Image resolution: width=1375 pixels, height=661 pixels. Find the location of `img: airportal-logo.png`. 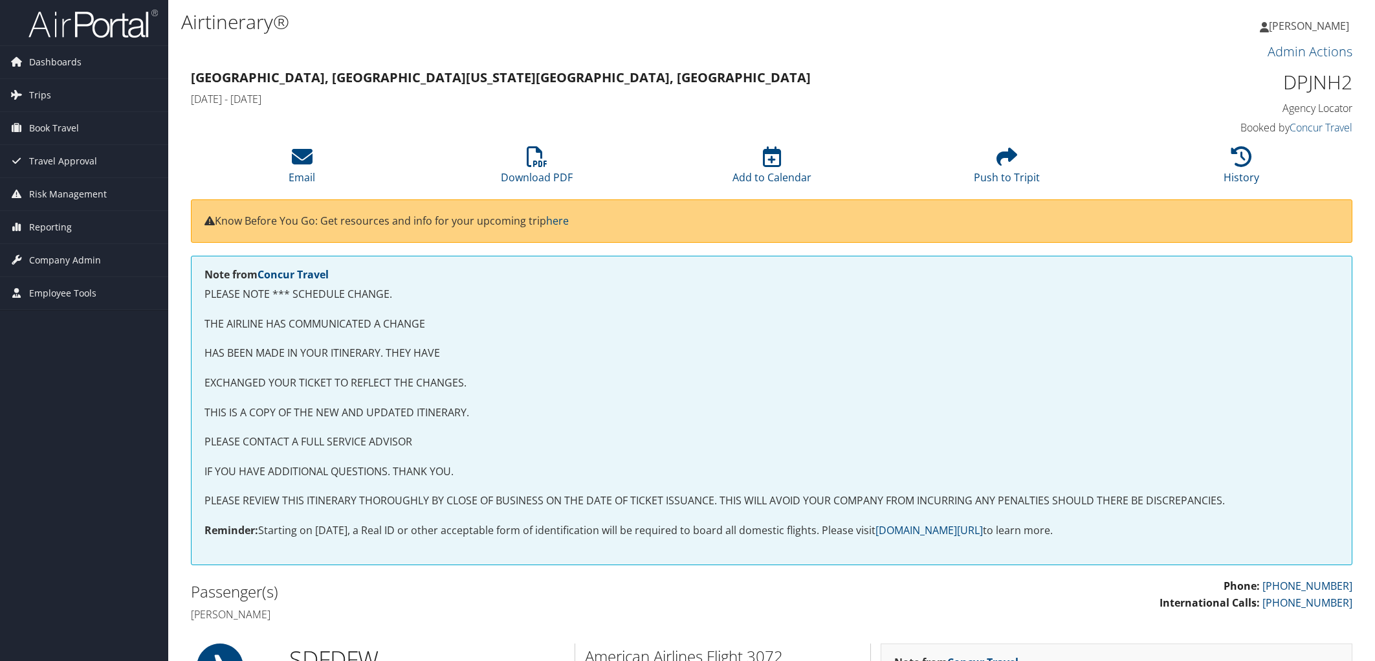

img: airportal-logo.png is located at coordinates (93, 23).